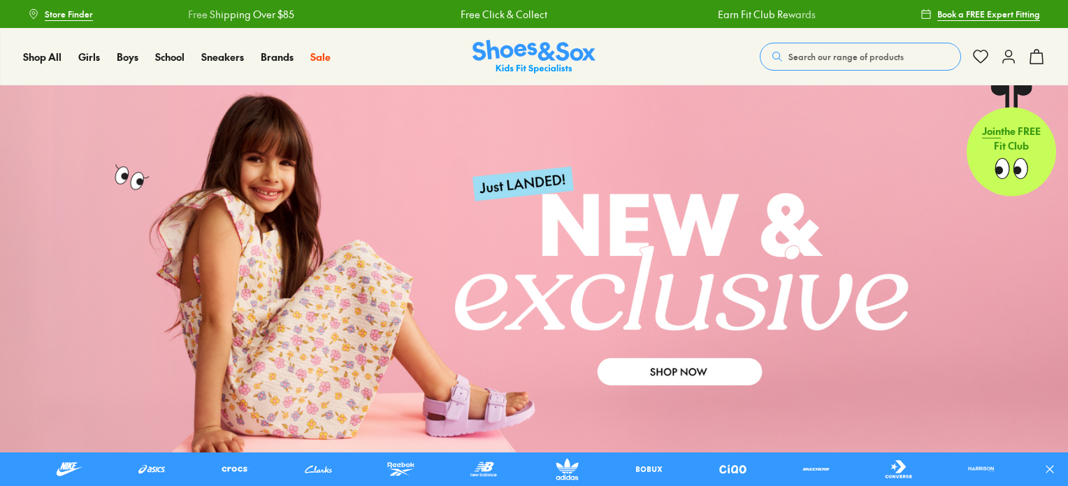  What do you see at coordinates (222, 57) in the screenshot?
I see `span: Sneakers` at bounding box center [222, 57].